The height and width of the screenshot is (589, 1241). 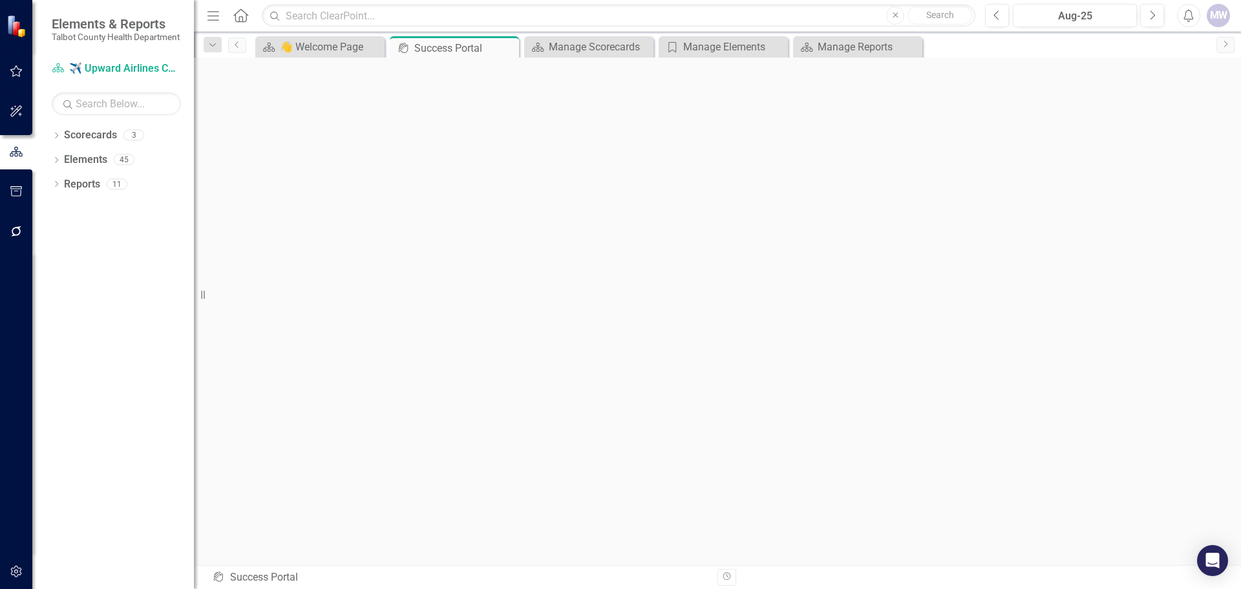 What do you see at coordinates (82, 184) in the screenshot?
I see `a: Reports` at bounding box center [82, 184].